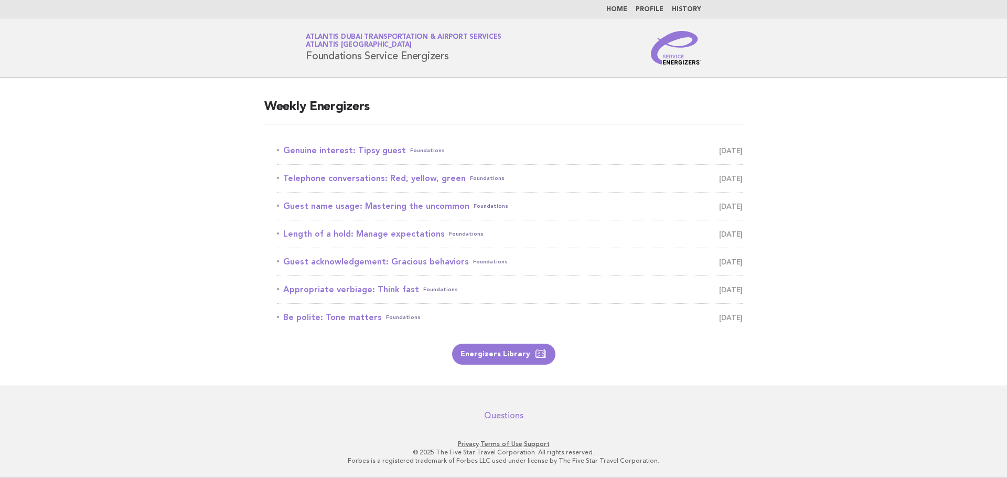 Image resolution: width=1007 pixels, height=478 pixels. What do you see at coordinates (403, 48) in the screenshot?
I see `h1: Foundations Service Energizers` at bounding box center [403, 48].